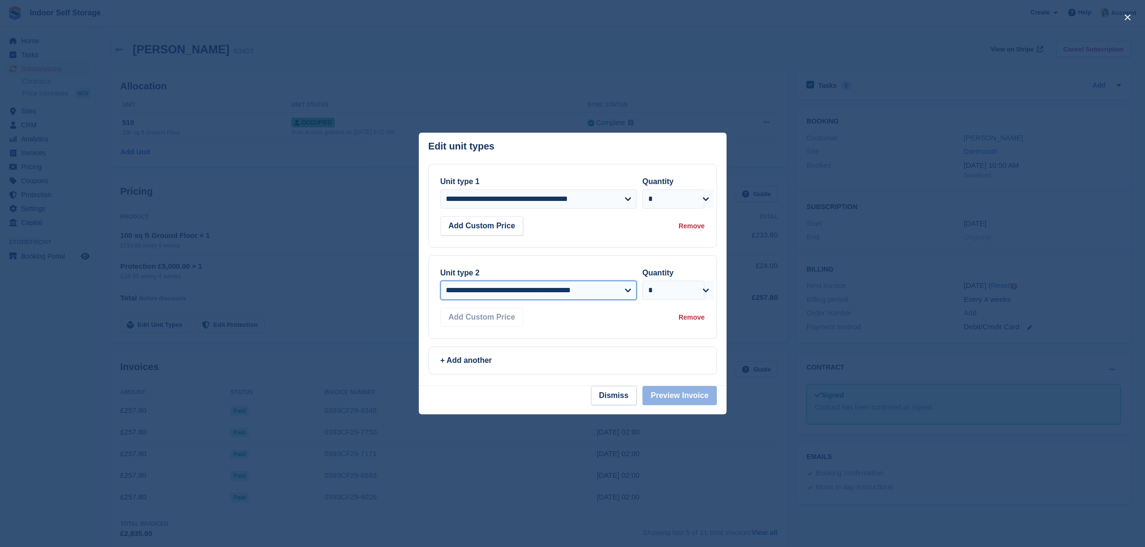 This screenshot has height=547, width=1145. Describe the element at coordinates (460, 181) in the screenshot. I see `label: Unit type 1` at that location.